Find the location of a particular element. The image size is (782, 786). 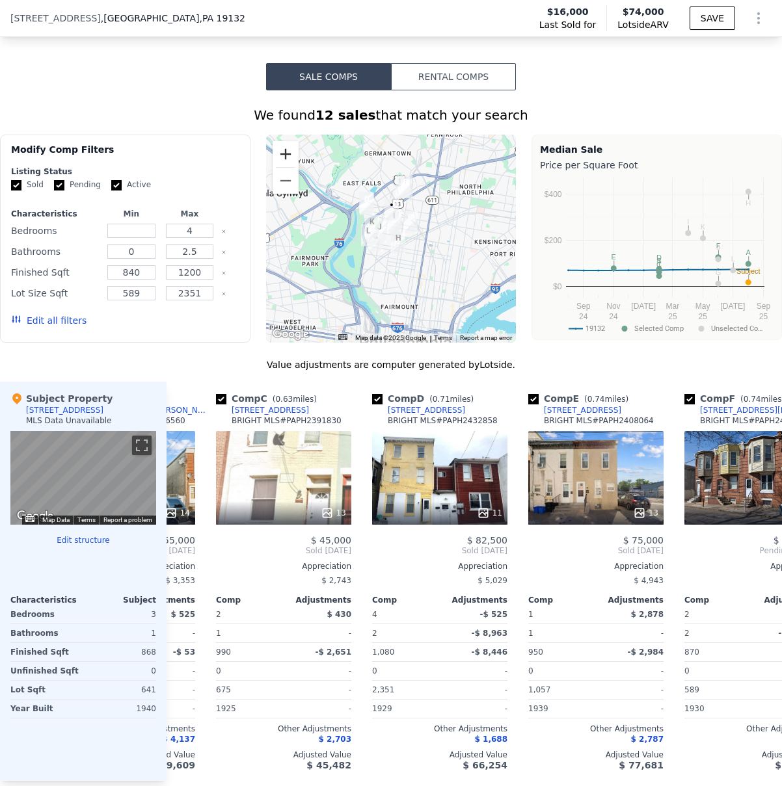

button: Edit all filters is located at coordinates (49, 321).